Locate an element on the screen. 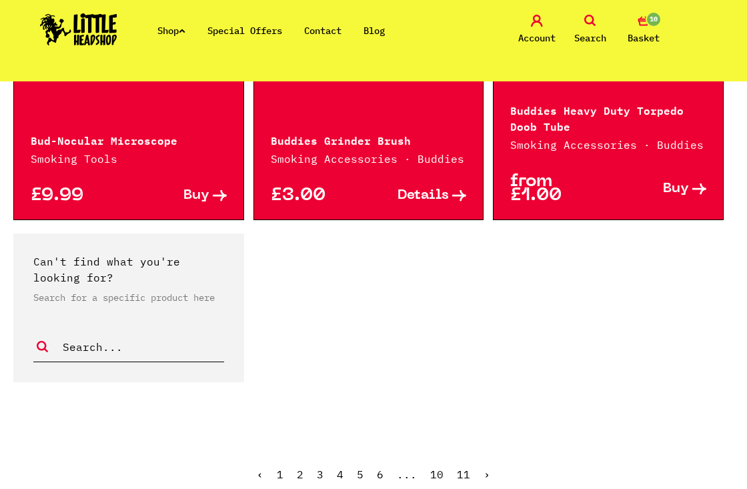  p: Search for a specific product here is located at coordinates (129, 297).